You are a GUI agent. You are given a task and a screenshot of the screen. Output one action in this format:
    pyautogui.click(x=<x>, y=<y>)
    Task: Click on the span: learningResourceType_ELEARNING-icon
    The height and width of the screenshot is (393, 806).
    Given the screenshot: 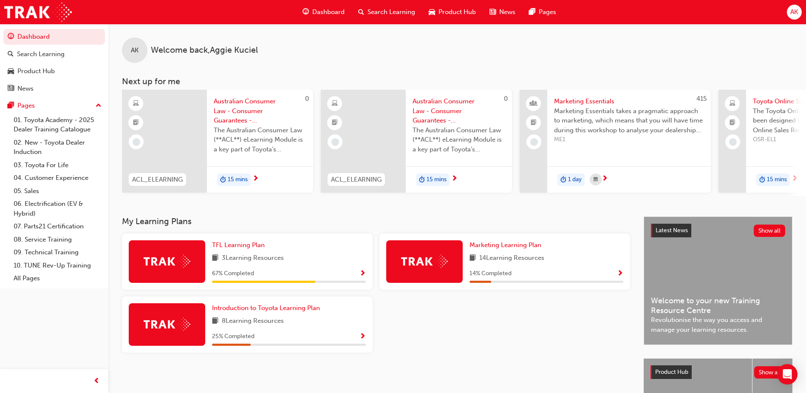 What is the action you would take?
    pyautogui.click(x=335, y=104)
    